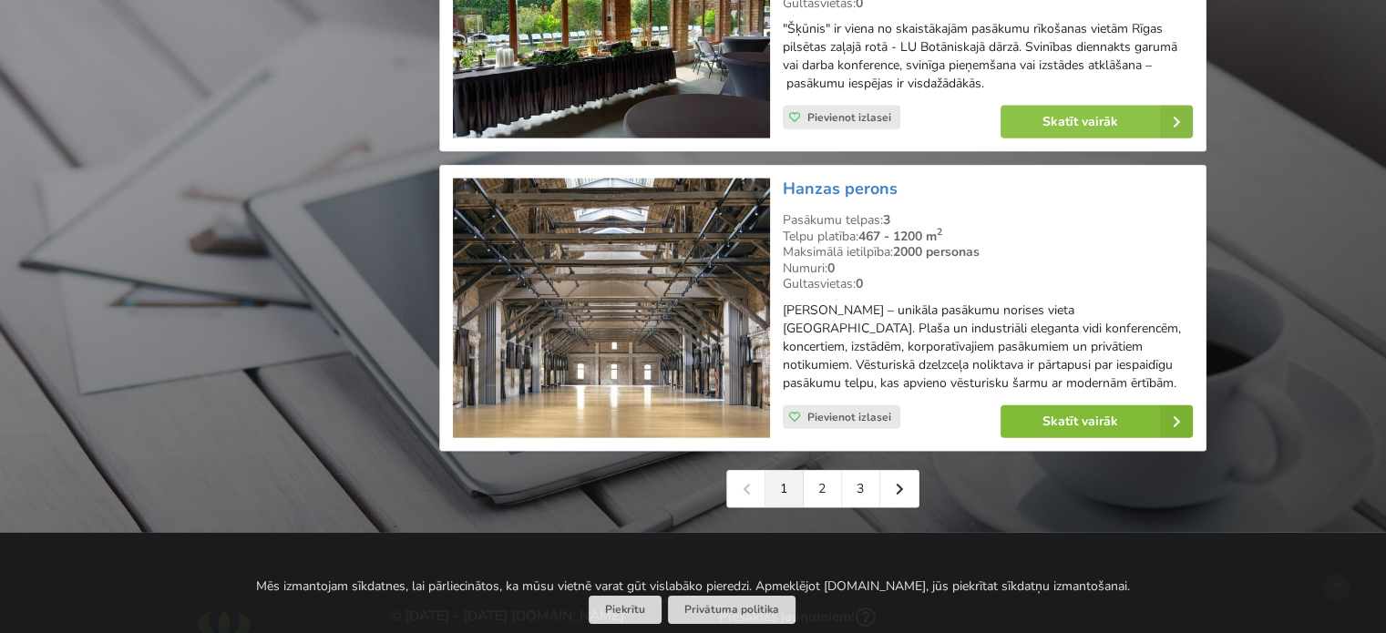  Describe the element at coordinates (940, 232) in the screenshot. I see `sup: 2` at that location.